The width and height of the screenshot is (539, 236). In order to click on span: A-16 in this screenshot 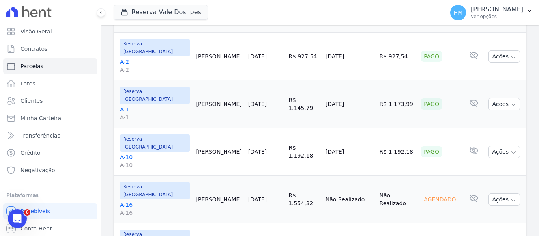, I will do `click(155, 213)`.